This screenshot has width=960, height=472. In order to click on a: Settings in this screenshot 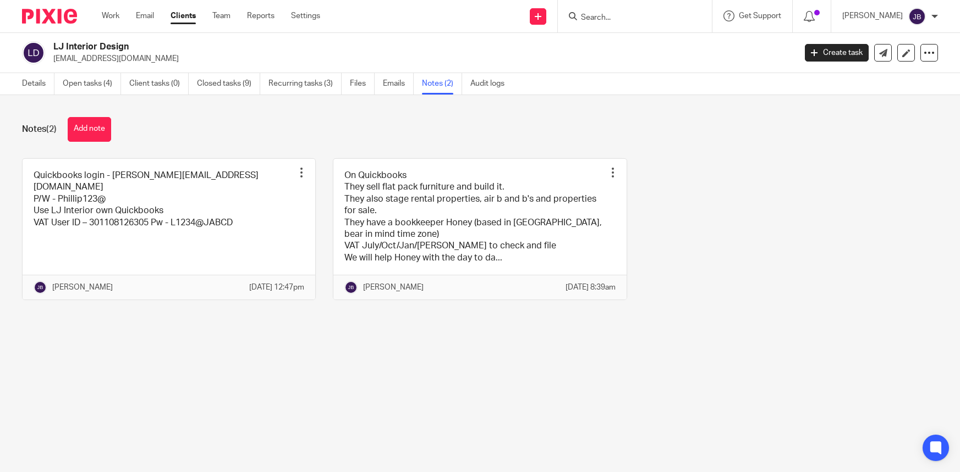, I will do `click(305, 16)`.